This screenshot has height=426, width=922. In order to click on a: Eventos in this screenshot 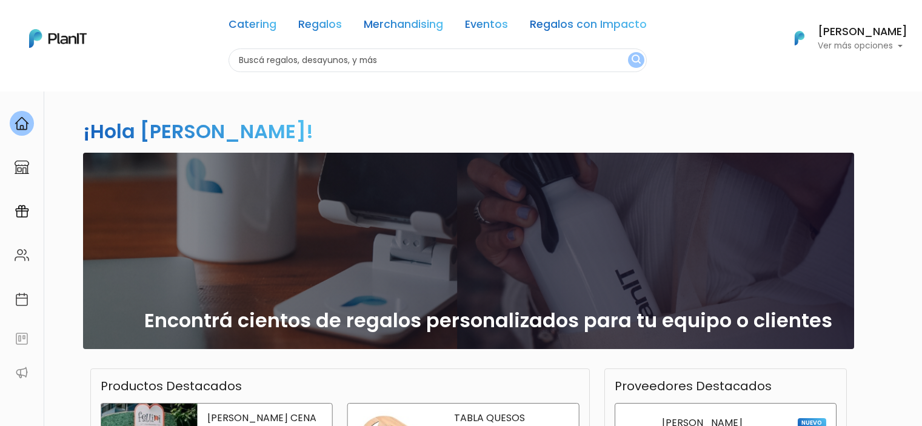, I will do `click(486, 27)`.